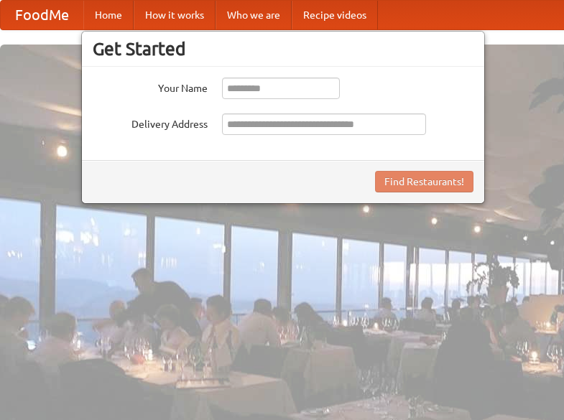  What do you see at coordinates (150, 122) in the screenshot?
I see `label: Delivery Address` at bounding box center [150, 122].